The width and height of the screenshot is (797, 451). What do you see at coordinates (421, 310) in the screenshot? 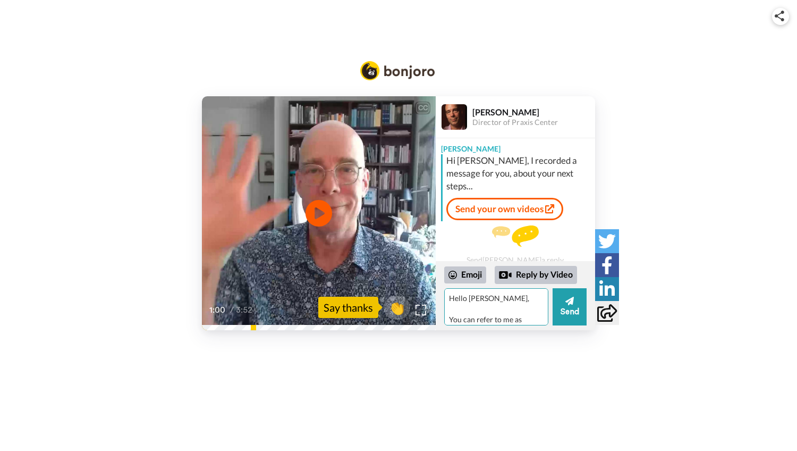
I see `img: Full screen` at bounding box center [421, 310].